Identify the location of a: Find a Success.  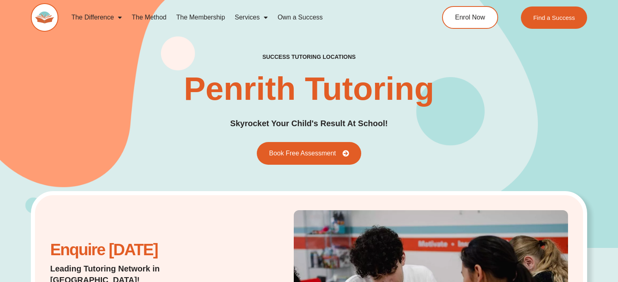
(554, 17).